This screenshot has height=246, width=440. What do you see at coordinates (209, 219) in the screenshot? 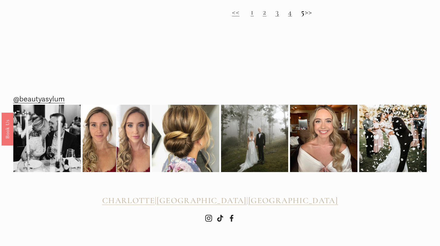
I see `a: Instagram` at bounding box center [209, 219].